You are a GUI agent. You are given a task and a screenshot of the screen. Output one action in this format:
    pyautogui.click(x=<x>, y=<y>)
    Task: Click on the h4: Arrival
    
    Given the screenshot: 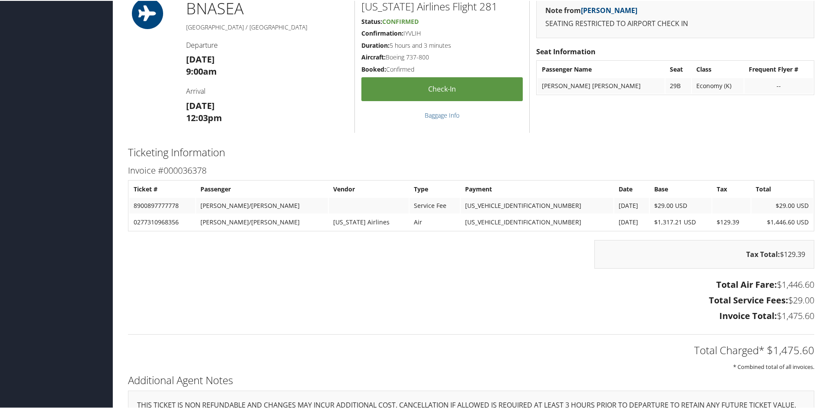 What is the action you would take?
    pyautogui.click(x=267, y=90)
    